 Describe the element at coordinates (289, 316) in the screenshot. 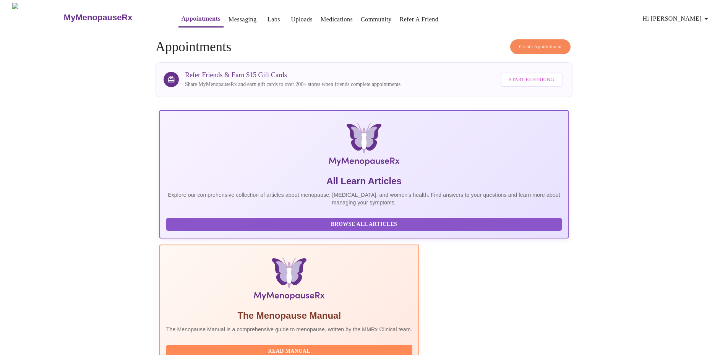

I see `h5: The Menopause Manual` at that location.